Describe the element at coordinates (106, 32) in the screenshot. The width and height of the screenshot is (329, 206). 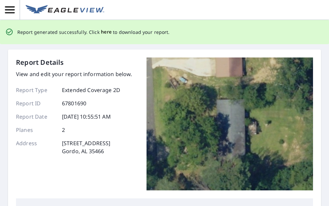
I see `button: here` at that location.